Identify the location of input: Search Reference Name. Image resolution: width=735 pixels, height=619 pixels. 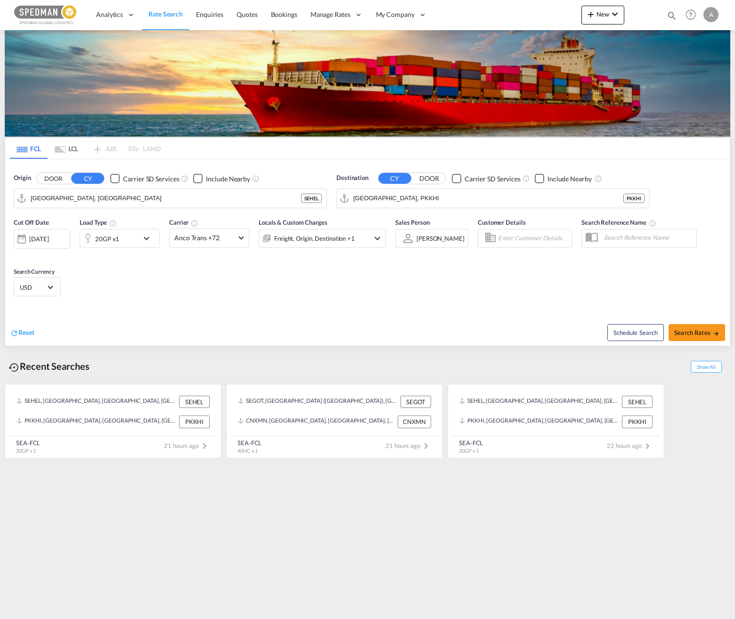
(648, 237).